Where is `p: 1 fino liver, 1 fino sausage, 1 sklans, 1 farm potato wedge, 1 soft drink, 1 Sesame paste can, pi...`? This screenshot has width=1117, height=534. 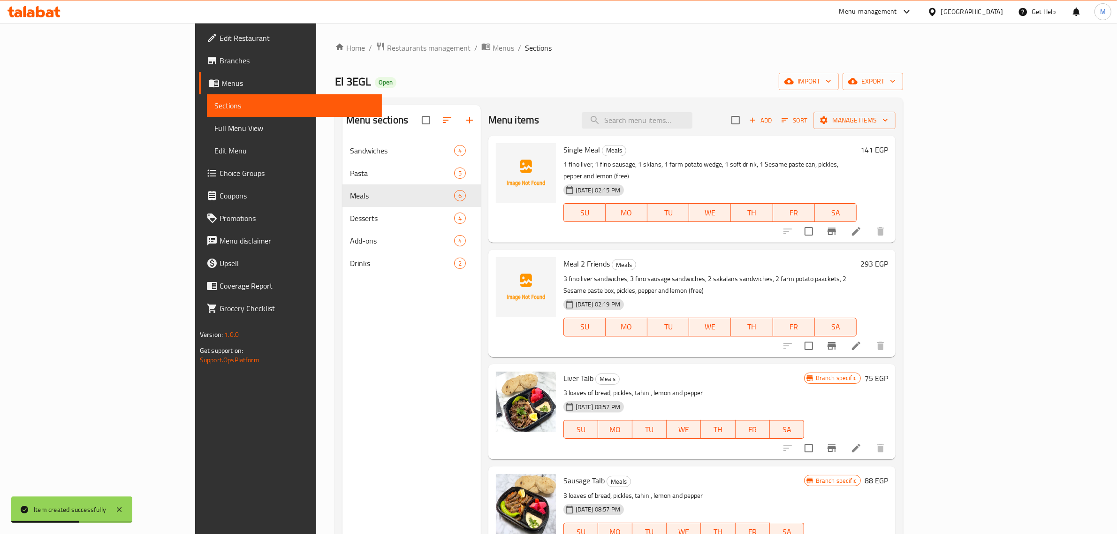 p: 1 fino liver, 1 fino sausage, 1 sklans, 1 farm potato wedge, 1 soft drink, 1 Sesame paste can, pi... is located at coordinates (710, 170).